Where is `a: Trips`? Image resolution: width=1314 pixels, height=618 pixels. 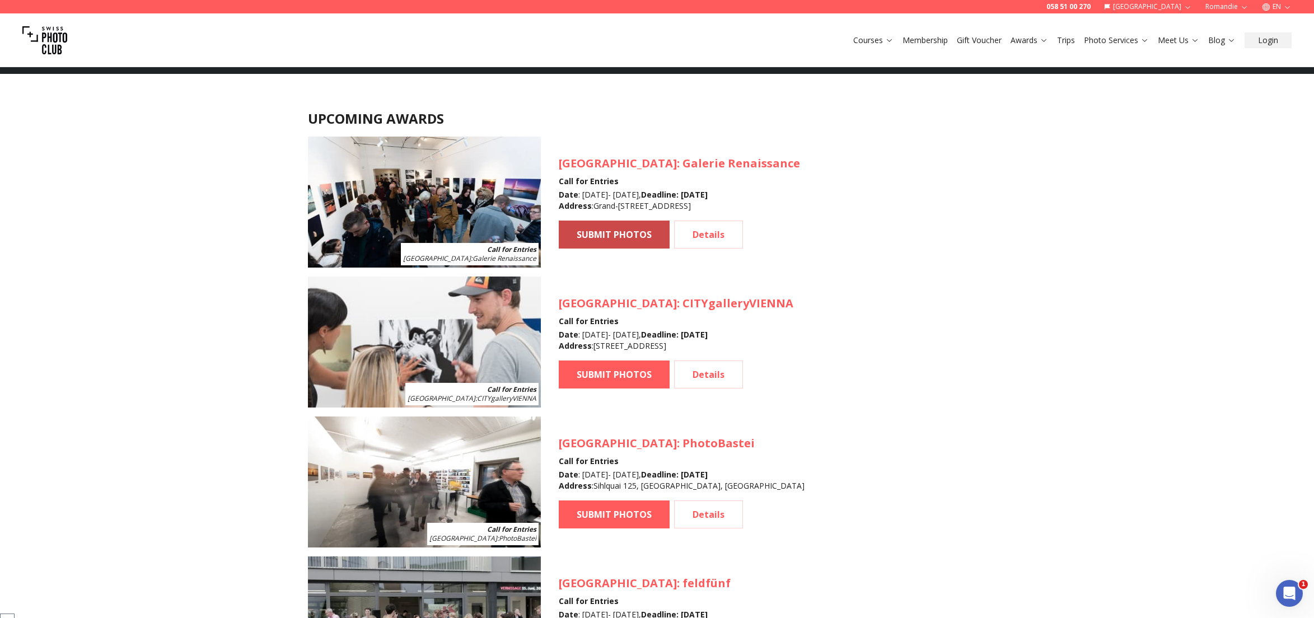
a: Trips is located at coordinates (1066, 40).